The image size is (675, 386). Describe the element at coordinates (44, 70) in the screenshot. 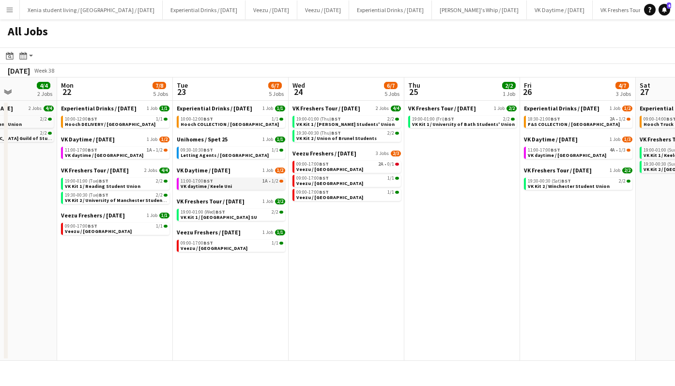

I see `span: Week 38` at that location.